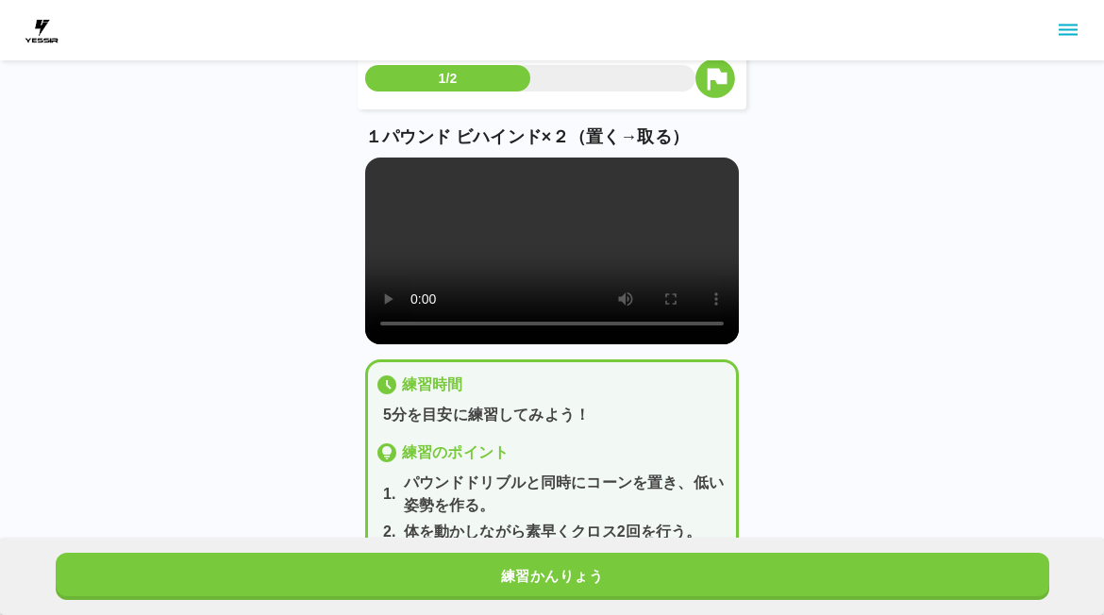 The height and width of the screenshot is (615, 1104). I want to click on p: １パウンド ビハインド×２（置く→取る）, so click(552, 137).